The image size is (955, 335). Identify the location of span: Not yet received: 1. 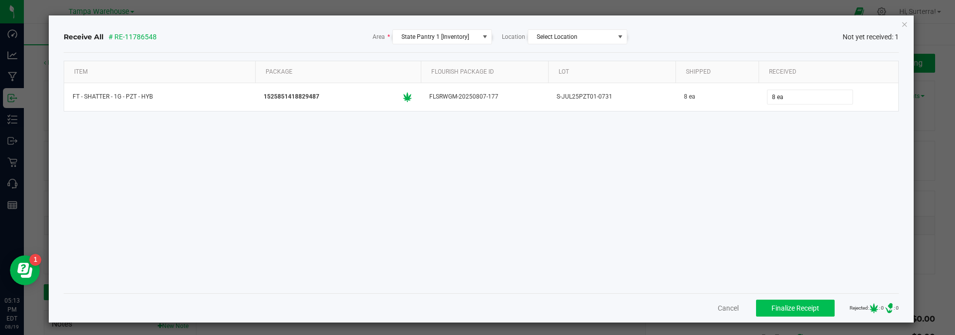
(870, 37).